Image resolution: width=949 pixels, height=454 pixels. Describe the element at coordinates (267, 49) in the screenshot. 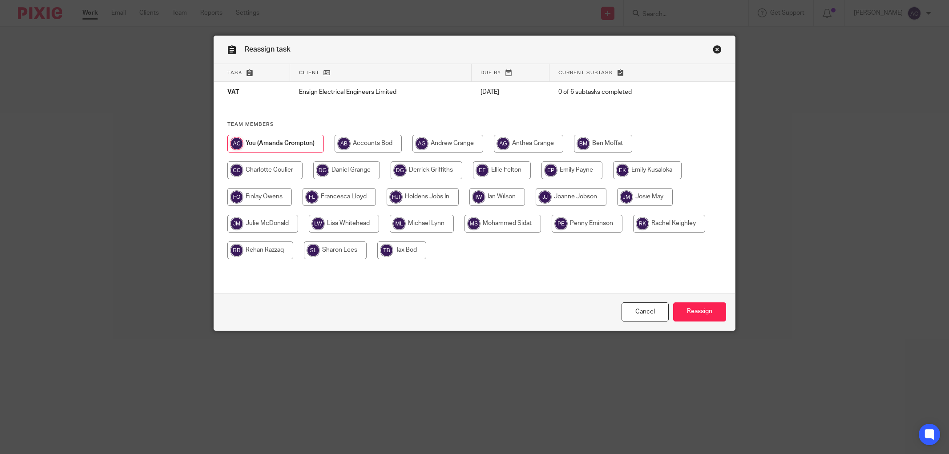

I see `span: Reassign task` at that location.